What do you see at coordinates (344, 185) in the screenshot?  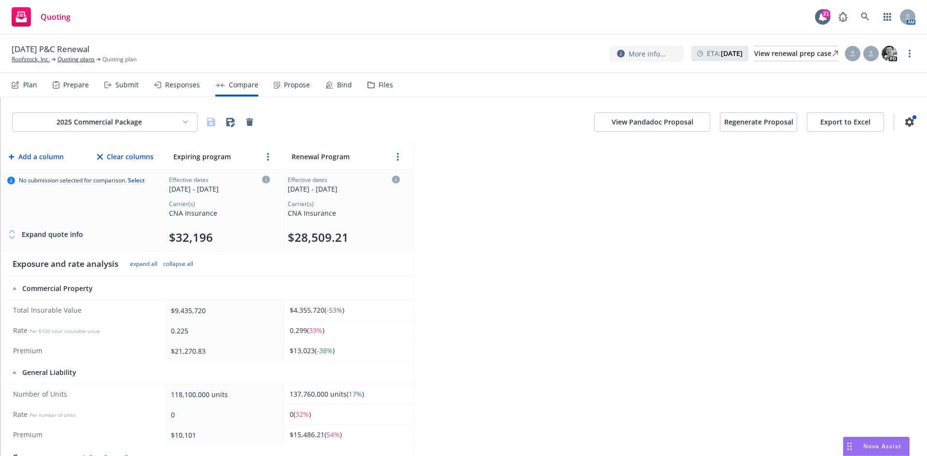 I see `div: Click to edit column carrier quote details` at bounding box center [344, 185].